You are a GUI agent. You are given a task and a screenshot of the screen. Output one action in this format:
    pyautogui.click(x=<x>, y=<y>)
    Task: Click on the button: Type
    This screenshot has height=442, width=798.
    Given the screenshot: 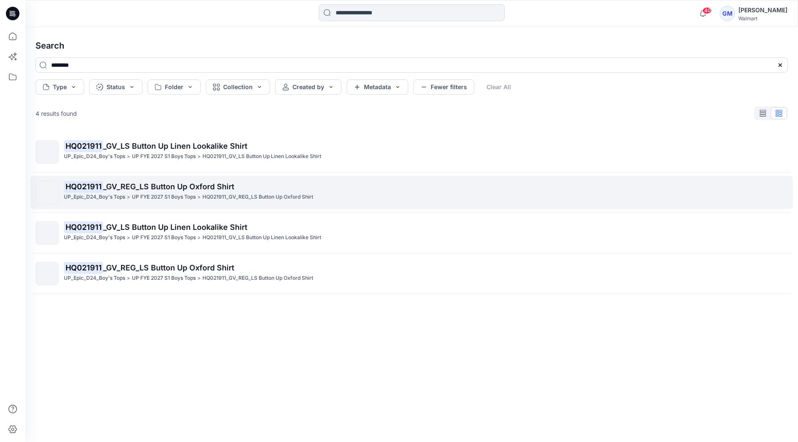 What is the action you would take?
    pyautogui.click(x=60, y=87)
    